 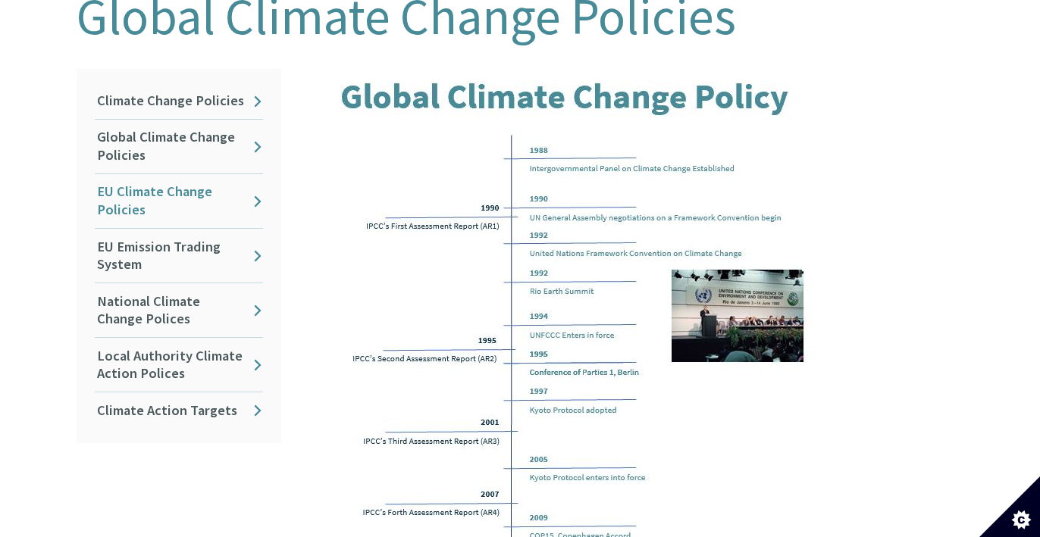 I want to click on a: Global Climate Change Policies, so click(x=179, y=146).